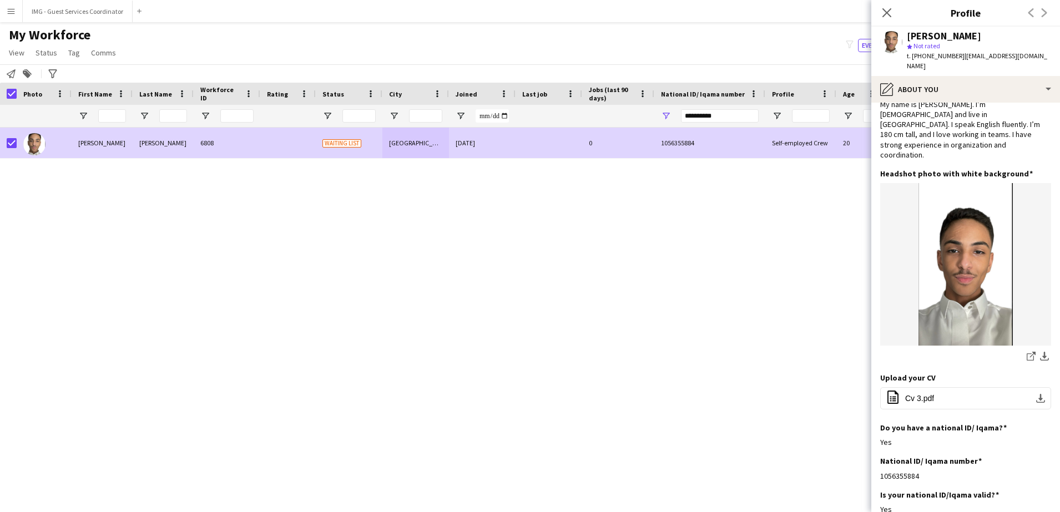 The width and height of the screenshot is (1060, 512). I want to click on h3: Do you have a national ID/ Iqama?, so click(944, 428).